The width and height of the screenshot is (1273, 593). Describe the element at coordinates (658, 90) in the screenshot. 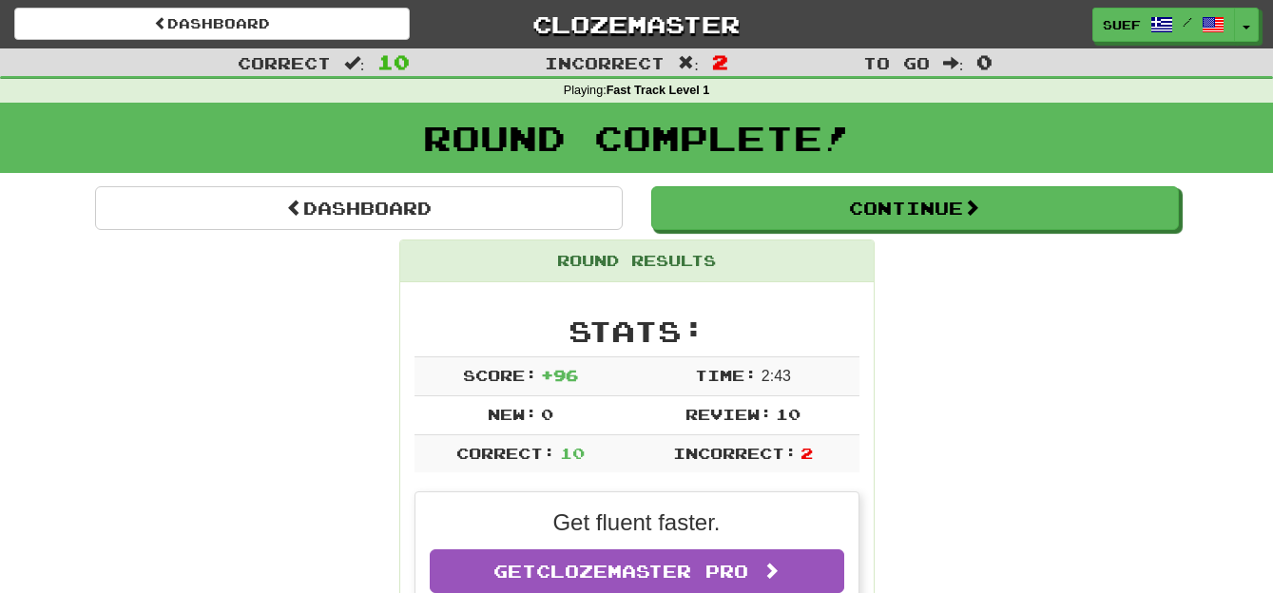

I see `strong: Fast Track Level 1` at that location.